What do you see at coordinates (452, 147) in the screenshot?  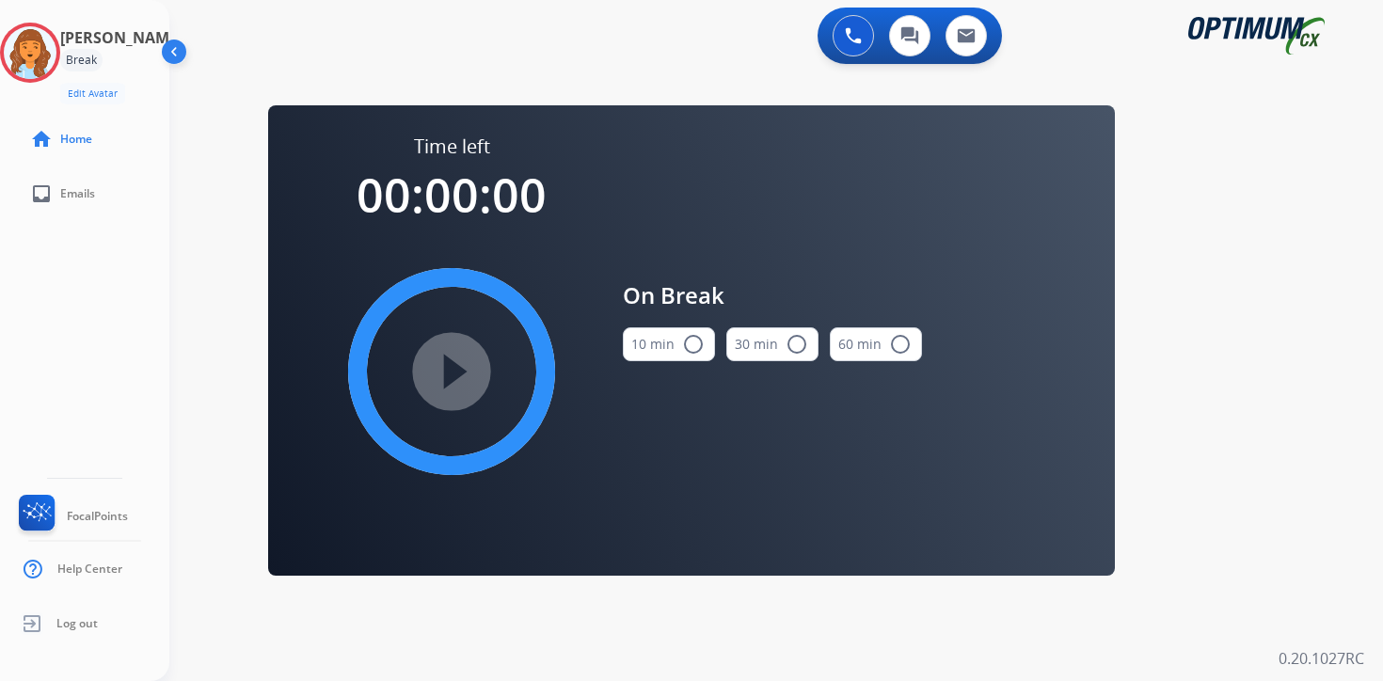 I see `span: Time left` at bounding box center [452, 147].